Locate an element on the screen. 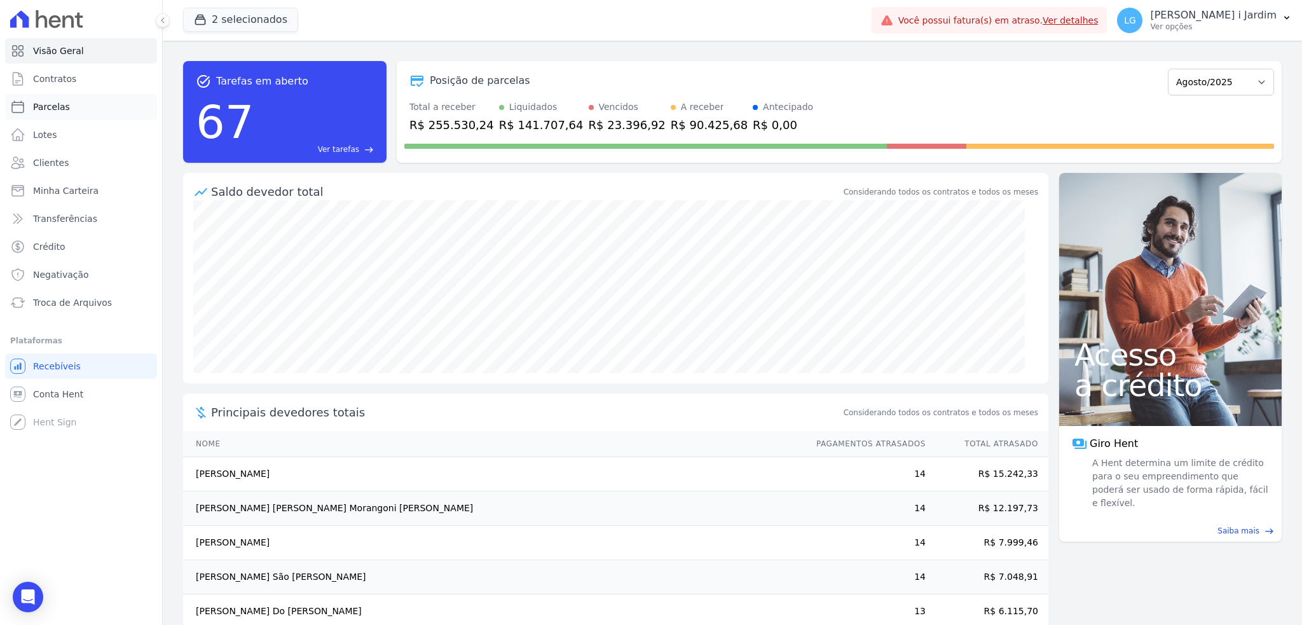 The image size is (1302, 625). td: R$ 7.048,91 is located at coordinates (987, 577).